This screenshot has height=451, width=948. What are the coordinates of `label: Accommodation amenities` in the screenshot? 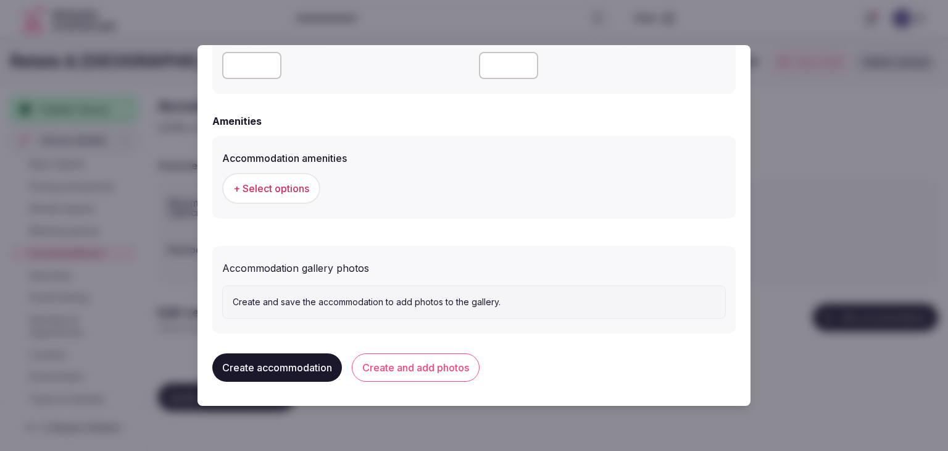 It's located at (474, 158).